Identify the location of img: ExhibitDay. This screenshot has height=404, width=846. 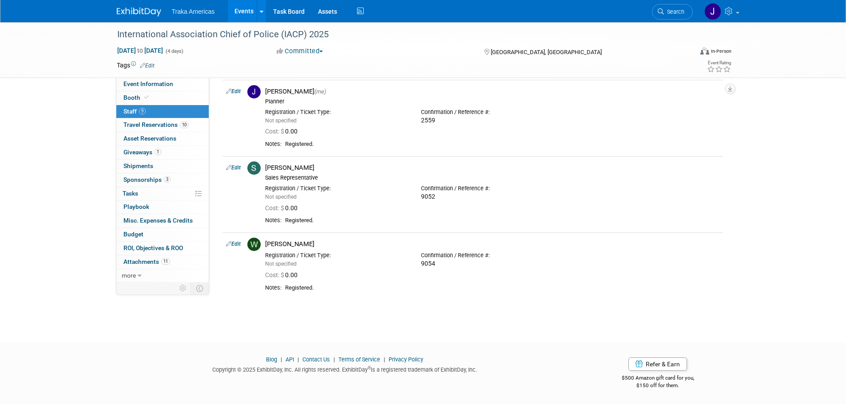
(139, 12).